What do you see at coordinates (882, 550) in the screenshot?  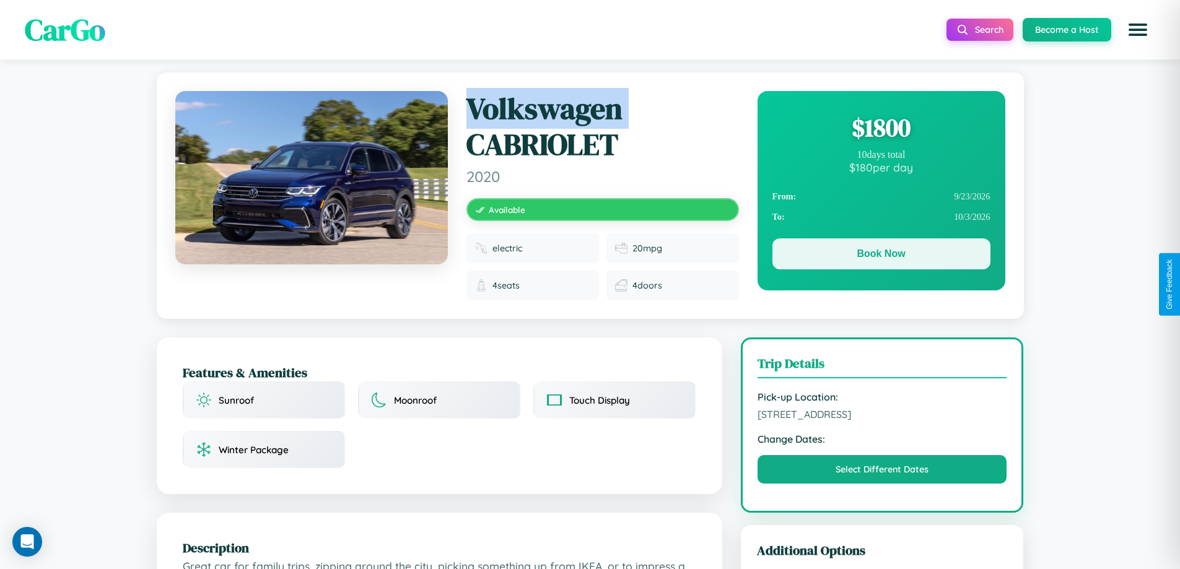 I see `h3: Additional Options` at bounding box center [882, 550].